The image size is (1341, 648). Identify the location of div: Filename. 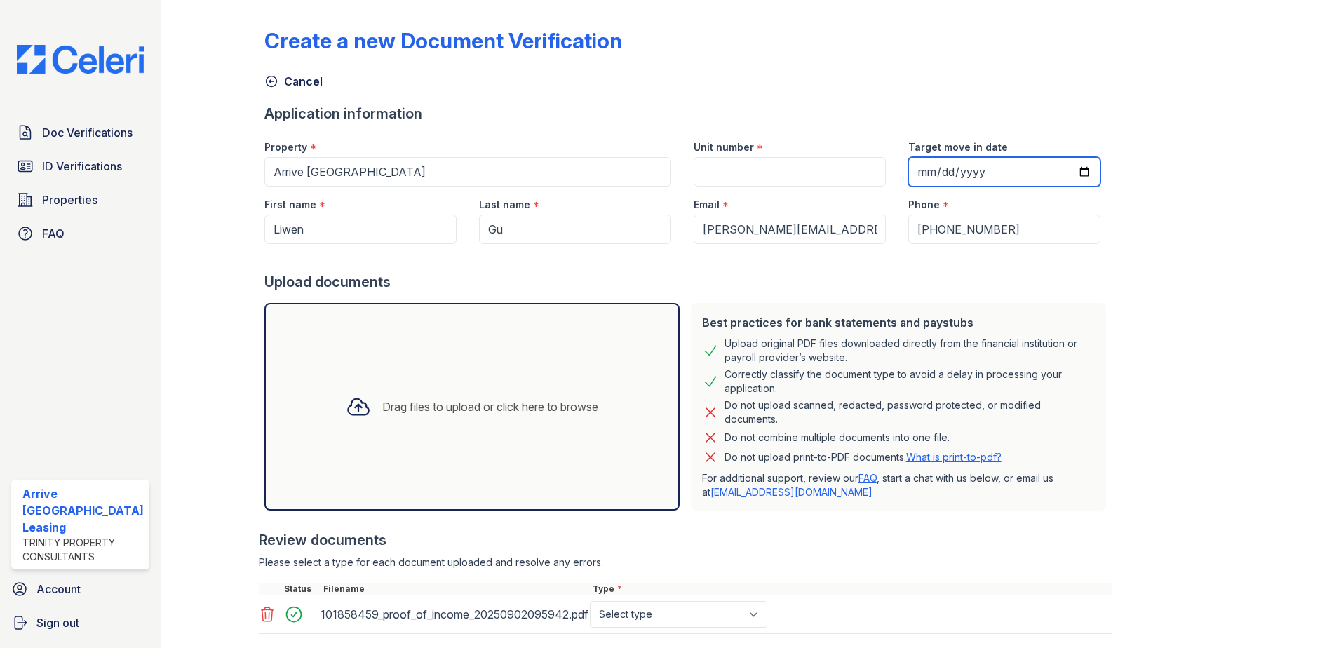
(455, 589).